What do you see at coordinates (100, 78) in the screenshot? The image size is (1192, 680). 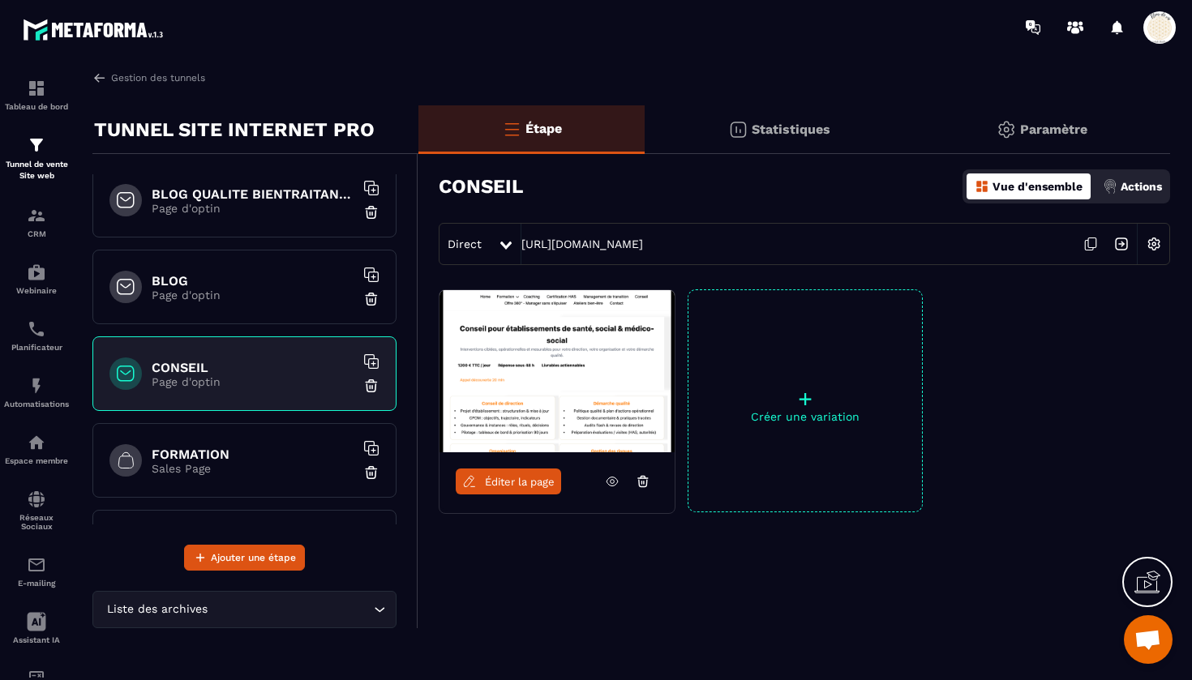 I see `img: arrow` at bounding box center [100, 78].